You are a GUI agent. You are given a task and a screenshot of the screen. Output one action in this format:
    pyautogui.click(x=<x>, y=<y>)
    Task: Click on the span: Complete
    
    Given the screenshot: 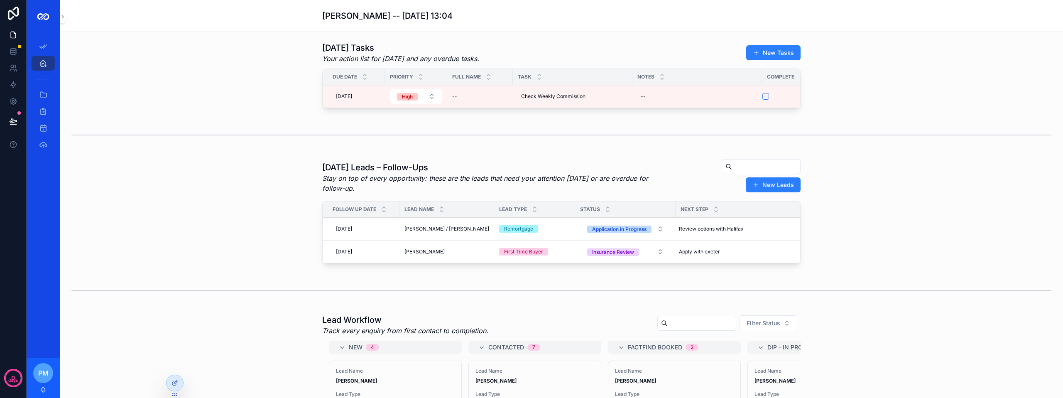 What is the action you would take?
    pyautogui.click(x=781, y=77)
    